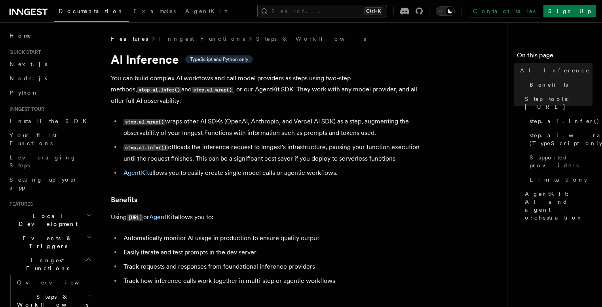 This screenshot has width=602, height=307. I want to click on a: Contact sales, so click(504, 11).